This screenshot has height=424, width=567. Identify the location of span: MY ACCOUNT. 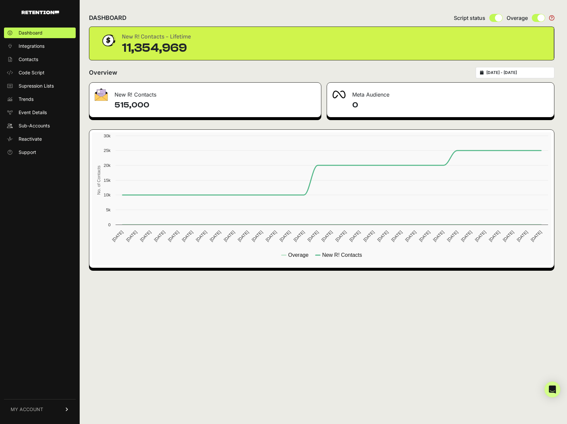
(27, 410).